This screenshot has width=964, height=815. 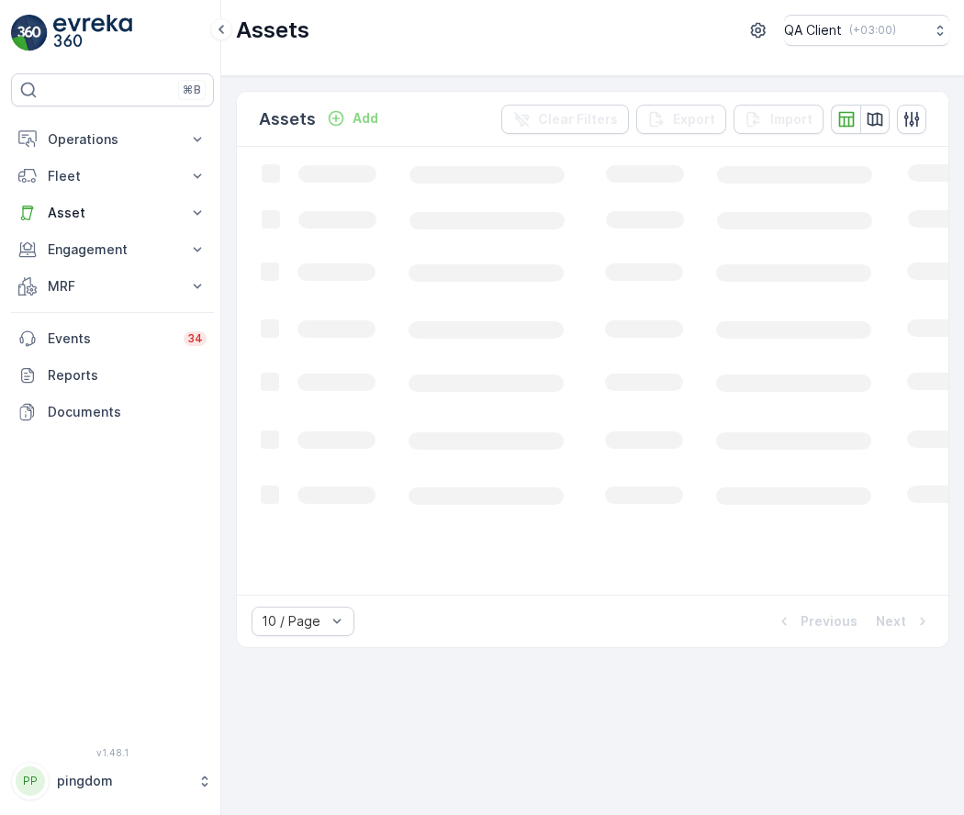 What do you see at coordinates (112, 286) in the screenshot?
I see `button: MRF` at bounding box center [112, 286].